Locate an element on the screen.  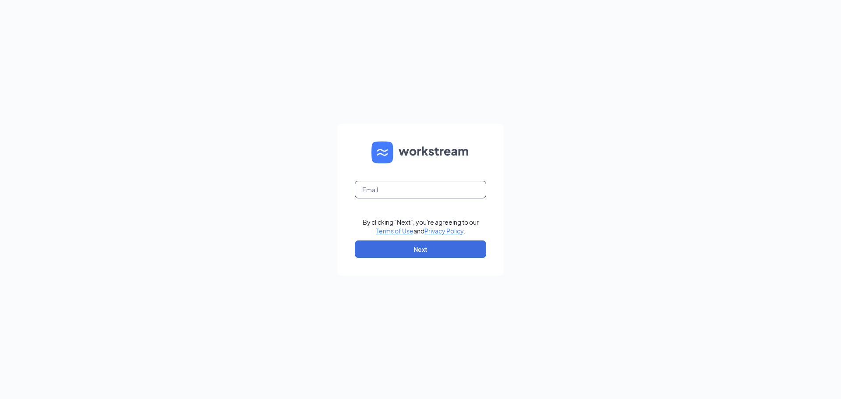
input: Email is located at coordinates (420, 190).